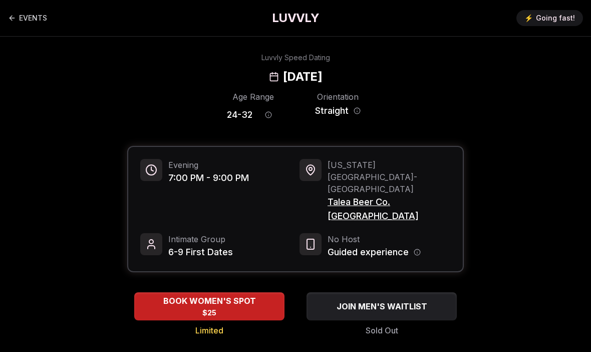  What do you see at coordinates (382, 330) in the screenshot?
I see `span: Sold Out` at bounding box center [382, 330].